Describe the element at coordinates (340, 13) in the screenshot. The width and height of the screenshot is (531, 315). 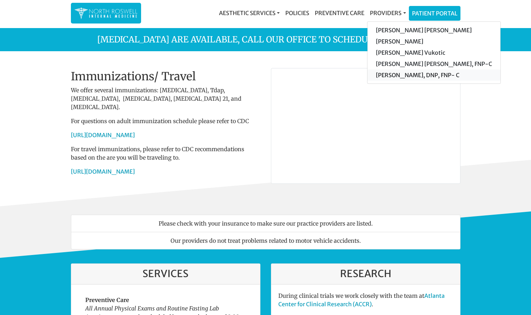
I see `a: Preventive Care` at that location.